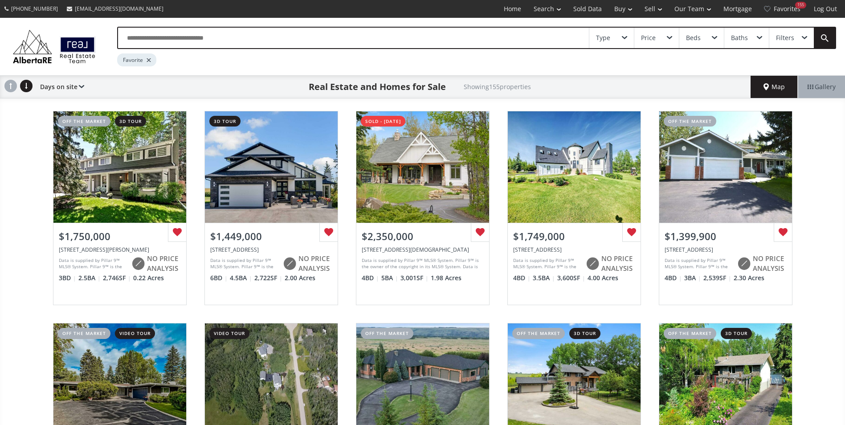  I want to click on div: Filters, so click(785, 38).